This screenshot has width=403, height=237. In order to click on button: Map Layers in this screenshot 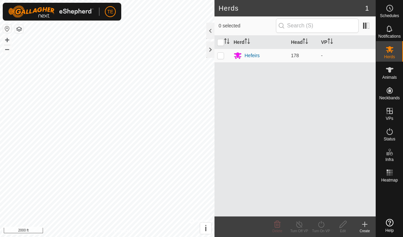, I will do `click(19, 29)`.